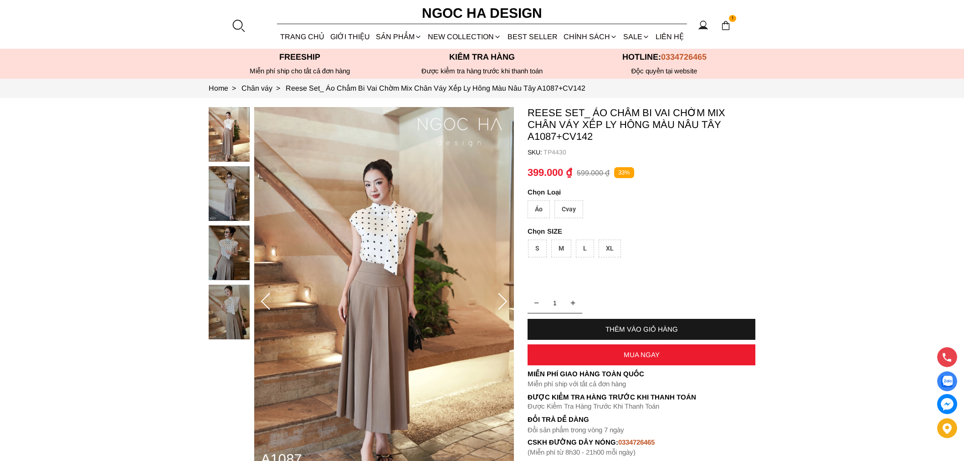 This screenshot has height=461, width=964. I want to click on input: Quantity input, so click(555, 303).